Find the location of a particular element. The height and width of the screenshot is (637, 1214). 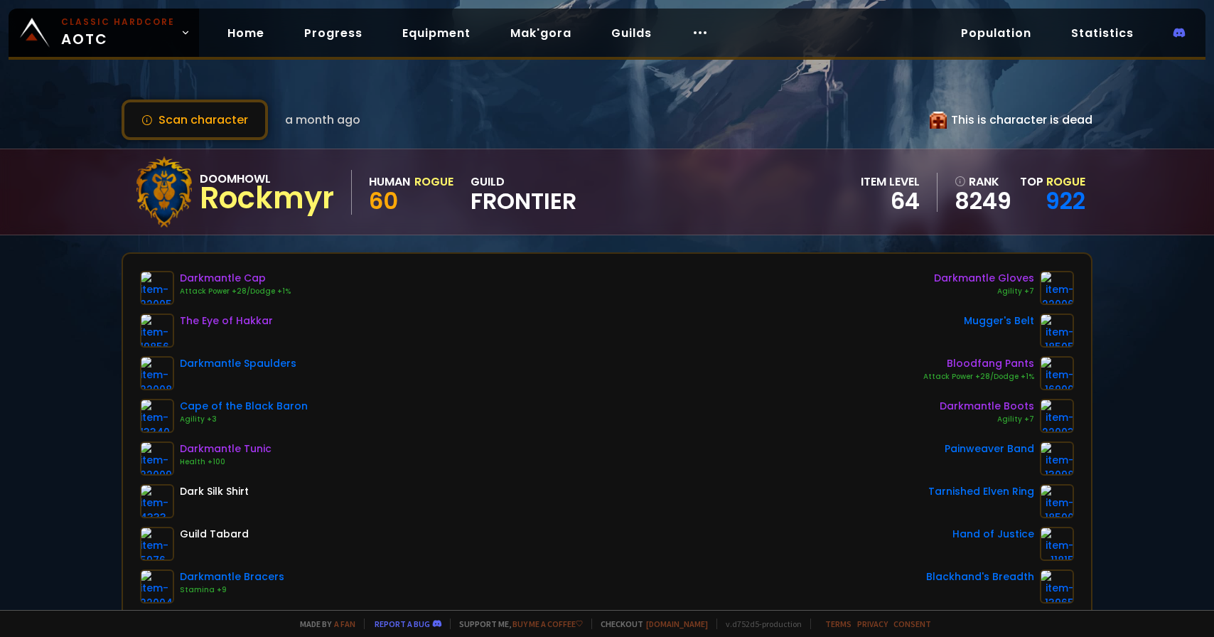

div: Bloodfang Pants is located at coordinates (979, 363).